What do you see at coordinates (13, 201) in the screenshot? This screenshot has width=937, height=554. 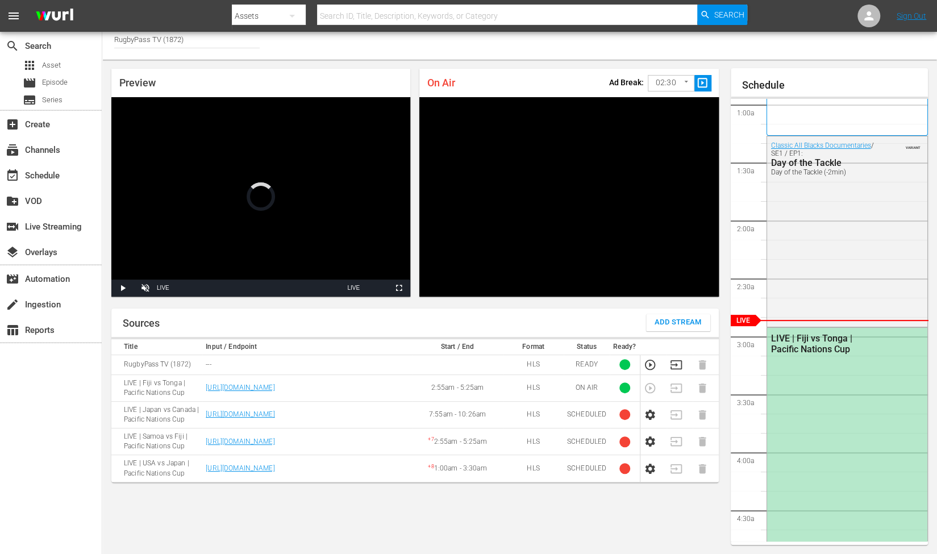 I see `span: VOD` at bounding box center [13, 201].